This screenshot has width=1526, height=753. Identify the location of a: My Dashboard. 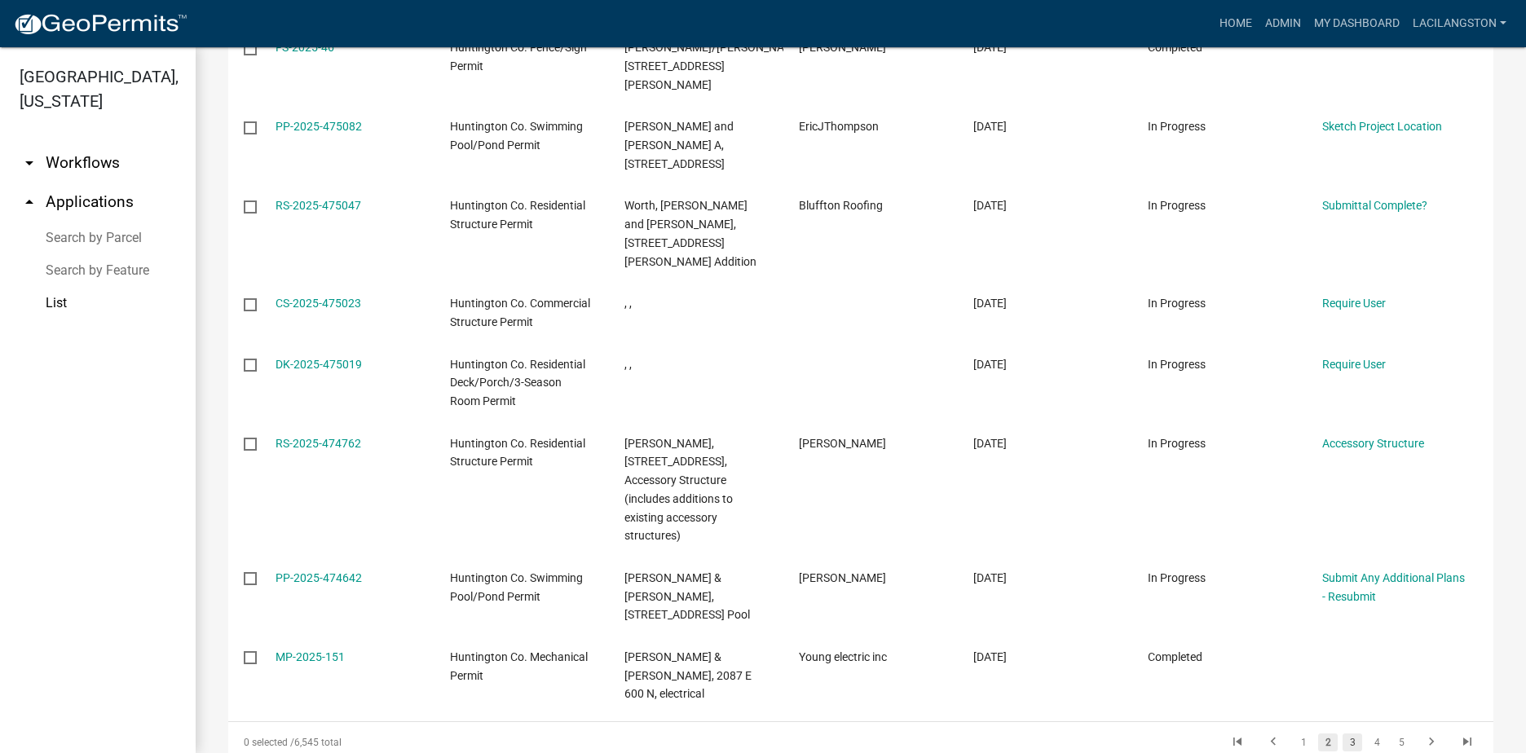
(1356, 24).